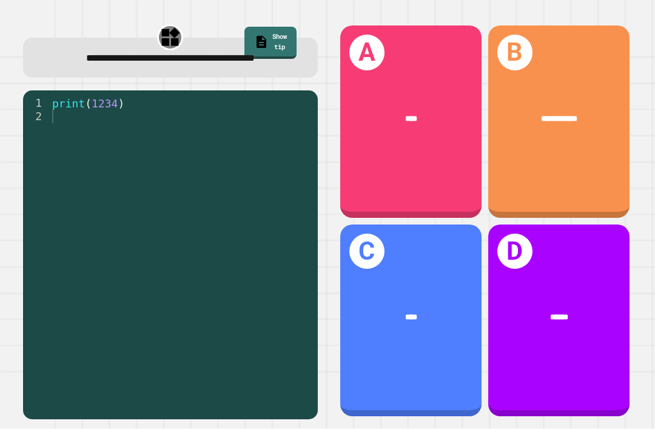 This screenshot has width=655, height=429. Describe the element at coordinates (36, 103) in the screenshot. I see `div: 1` at that location.